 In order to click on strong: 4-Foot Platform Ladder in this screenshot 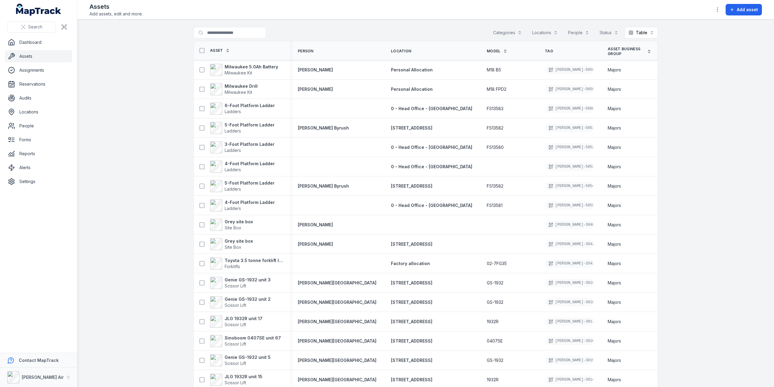, I will do `click(250, 202)`.